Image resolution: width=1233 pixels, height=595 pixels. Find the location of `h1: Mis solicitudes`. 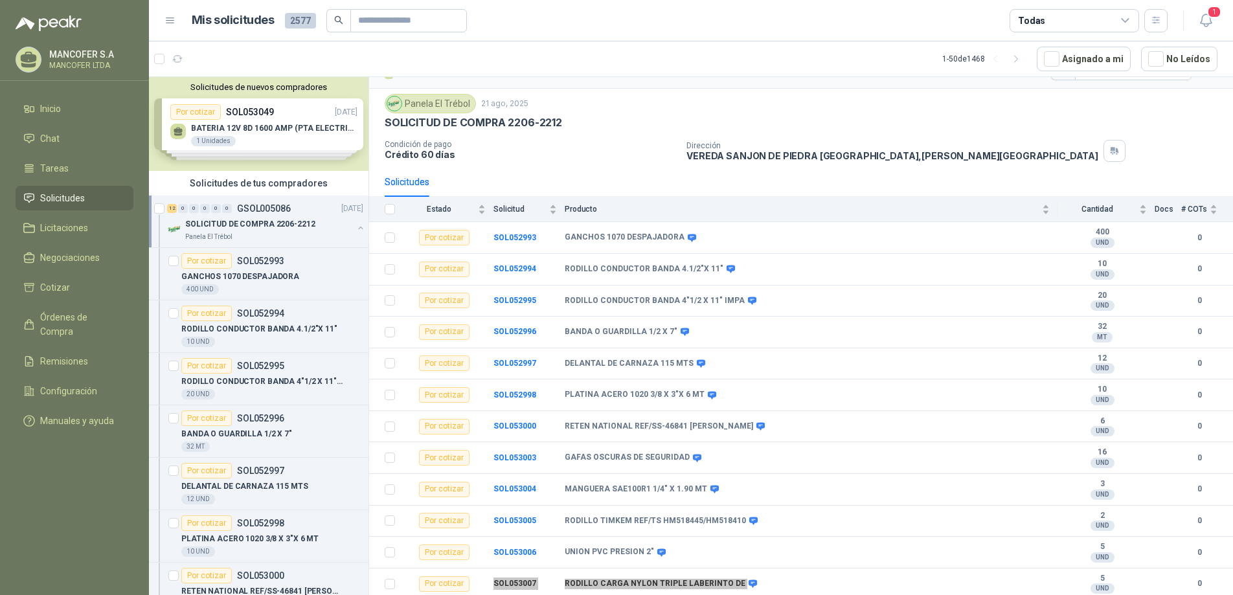

h1: Mis solicitudes is located at coordinates (233, 20).